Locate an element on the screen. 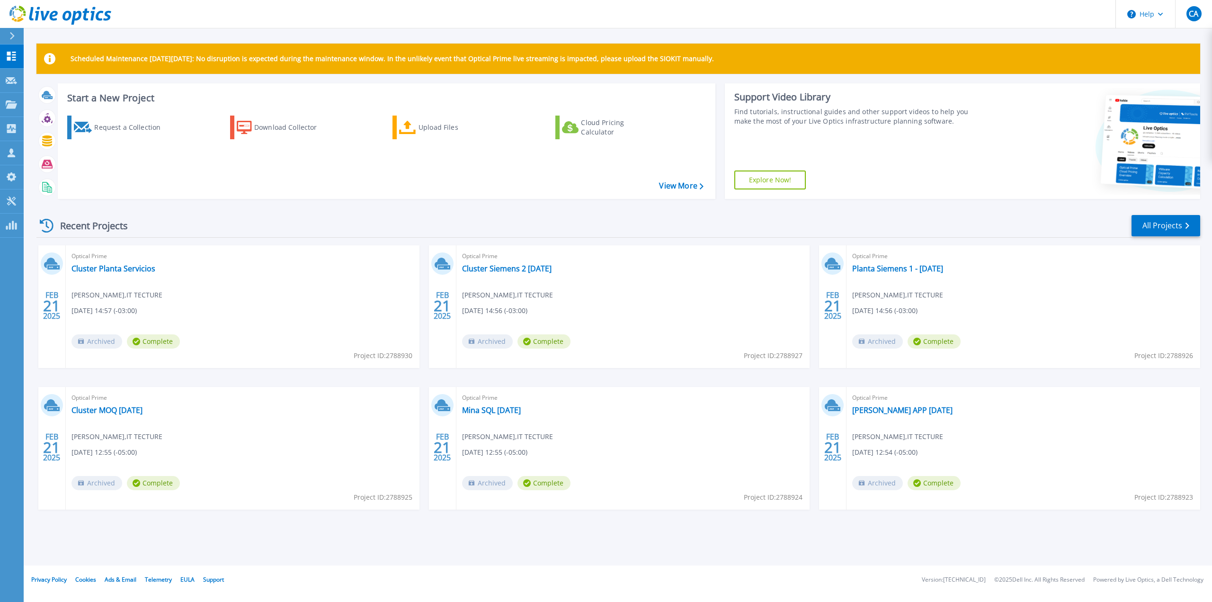 Image resolution: width=1212 pixels, height=602 pixels. a: View More is located at coordinates (681, 186).